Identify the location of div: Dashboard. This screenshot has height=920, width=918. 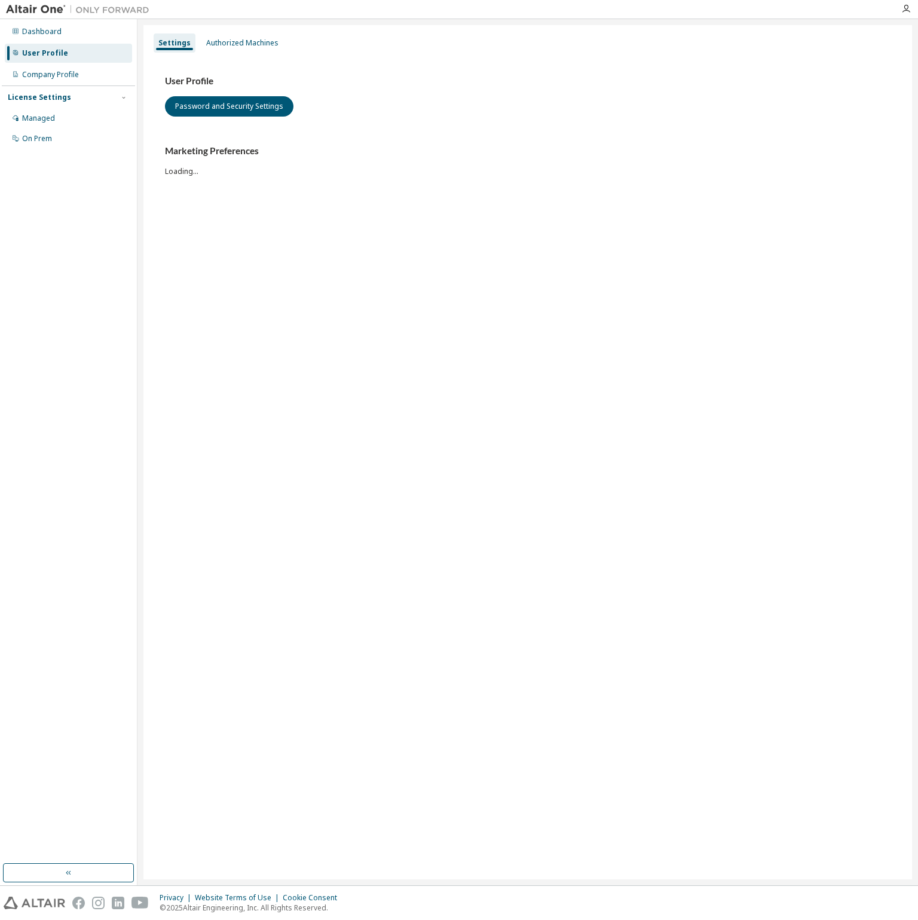
(42, 32).